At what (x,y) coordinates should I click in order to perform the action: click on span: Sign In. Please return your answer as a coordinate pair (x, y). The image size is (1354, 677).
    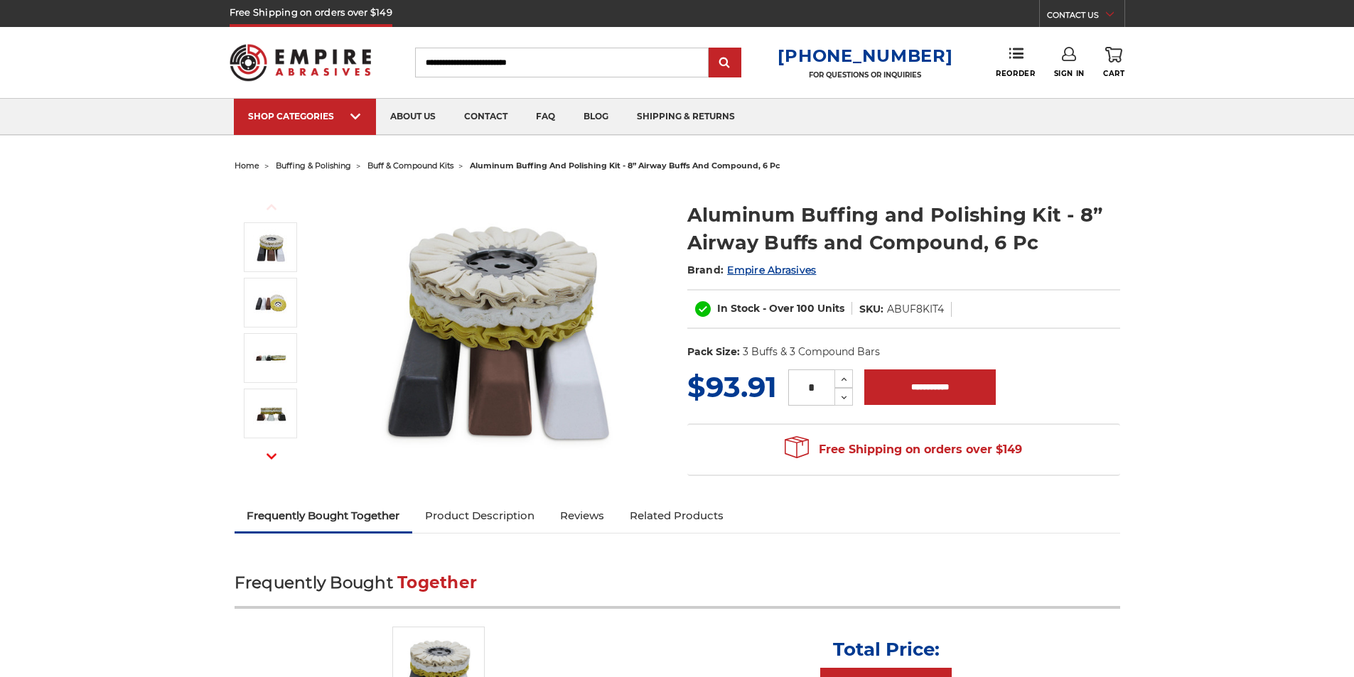
    Looking at the image, I should click on (1069, 73).